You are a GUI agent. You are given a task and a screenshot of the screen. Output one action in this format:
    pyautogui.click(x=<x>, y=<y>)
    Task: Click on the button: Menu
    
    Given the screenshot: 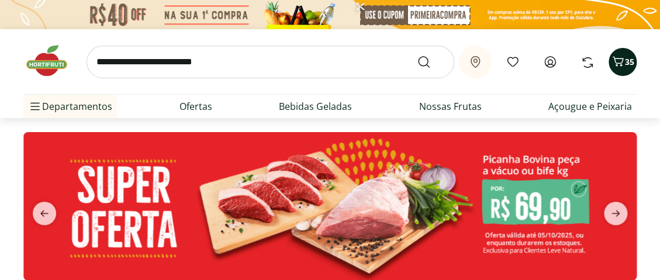 What is the action you would take?
    pyautogui.click(x=35, y=106)
    